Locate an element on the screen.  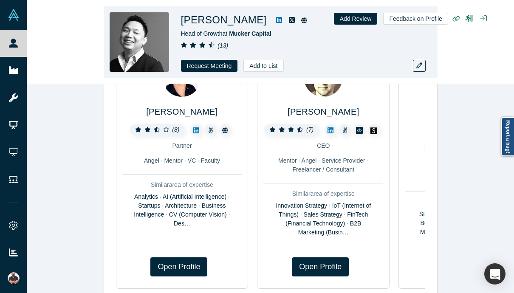
i: ( 13 ) is located at coordinates (223, 45).